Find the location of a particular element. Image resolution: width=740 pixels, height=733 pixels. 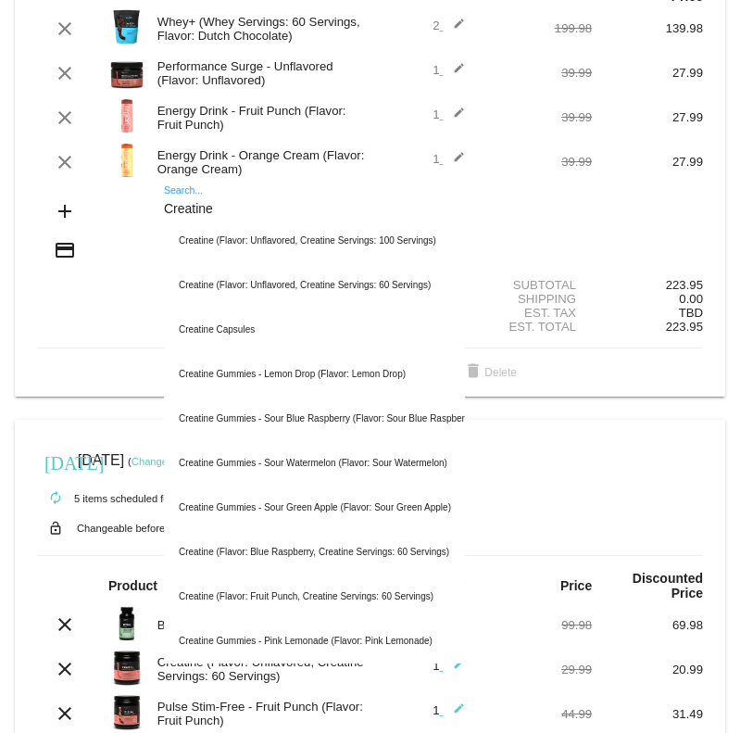

mat-icon: autorenew is located at coordinates (56, 498).